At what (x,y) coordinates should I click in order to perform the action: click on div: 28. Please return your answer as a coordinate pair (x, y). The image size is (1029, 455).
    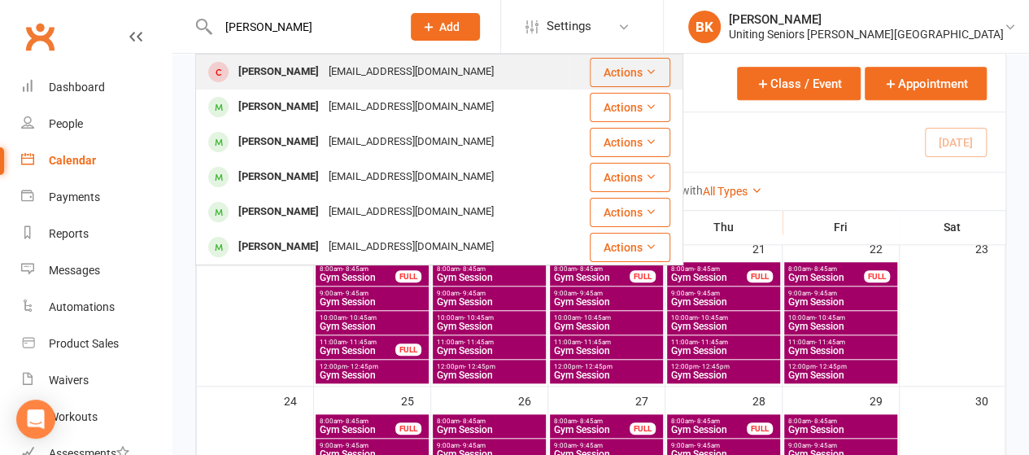
    Looking at the image, I should click on (767, 399).